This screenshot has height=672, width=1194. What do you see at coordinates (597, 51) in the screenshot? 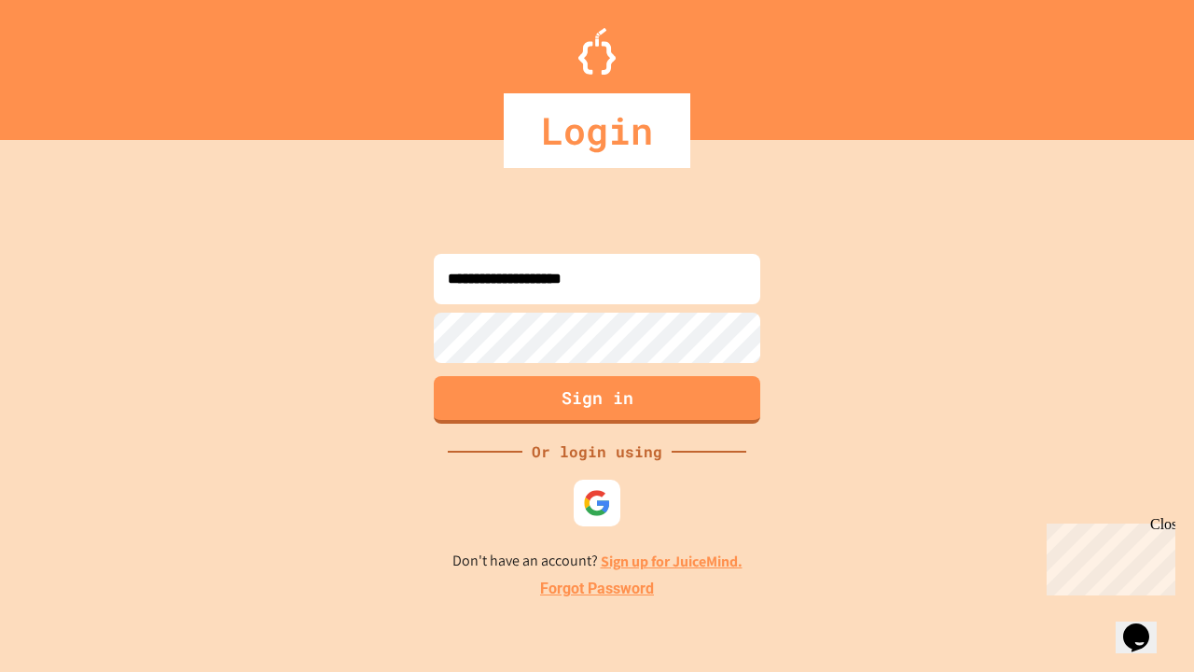
I see `img: Logo.svg` at bounding box center [597, 51].